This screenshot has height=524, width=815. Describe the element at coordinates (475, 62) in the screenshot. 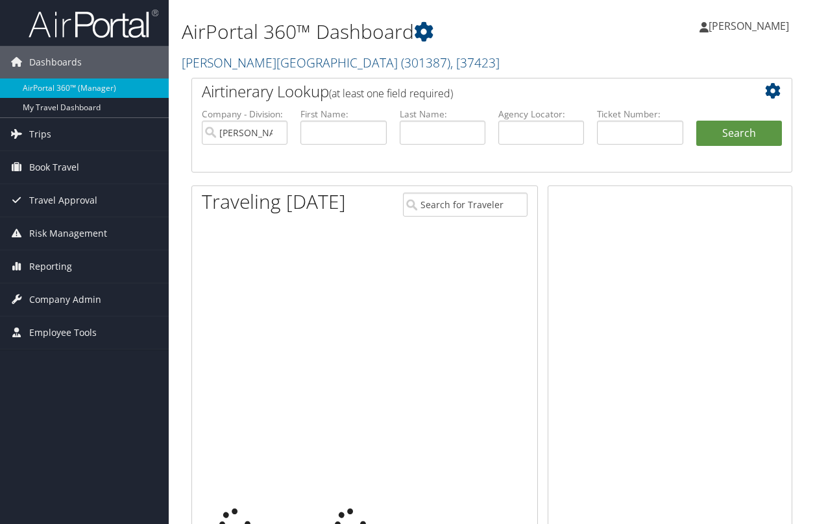

I see `span: , [ 37423 ]` at that location.